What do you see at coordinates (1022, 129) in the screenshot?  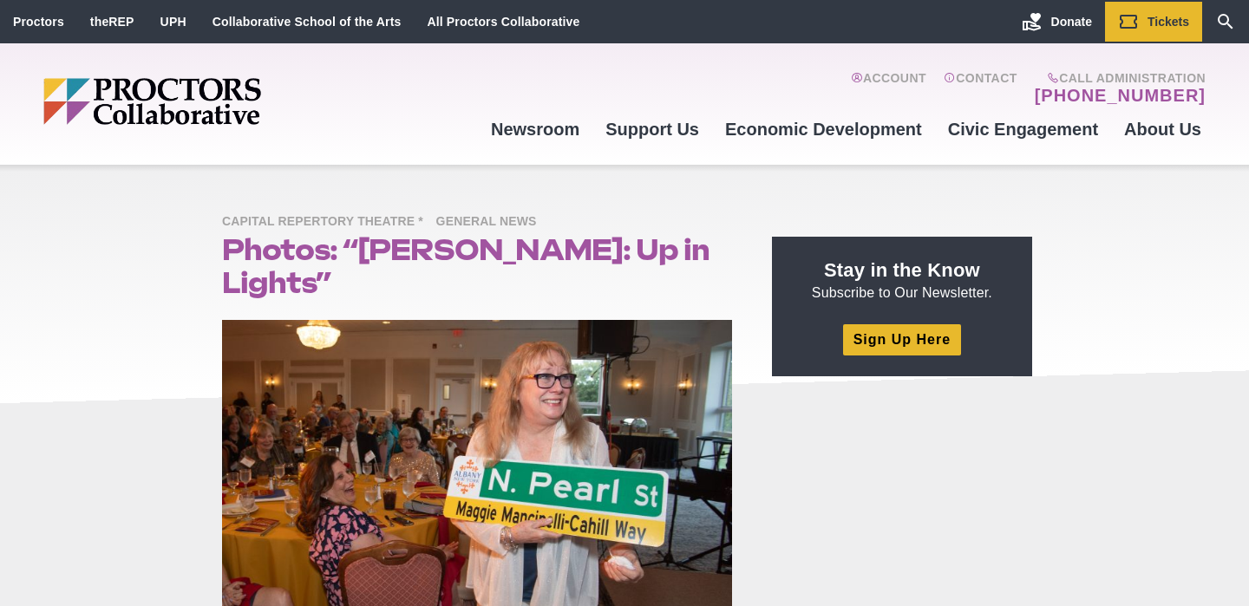 I see `a: Civic Engagement` at bounding box center [1022, 129].